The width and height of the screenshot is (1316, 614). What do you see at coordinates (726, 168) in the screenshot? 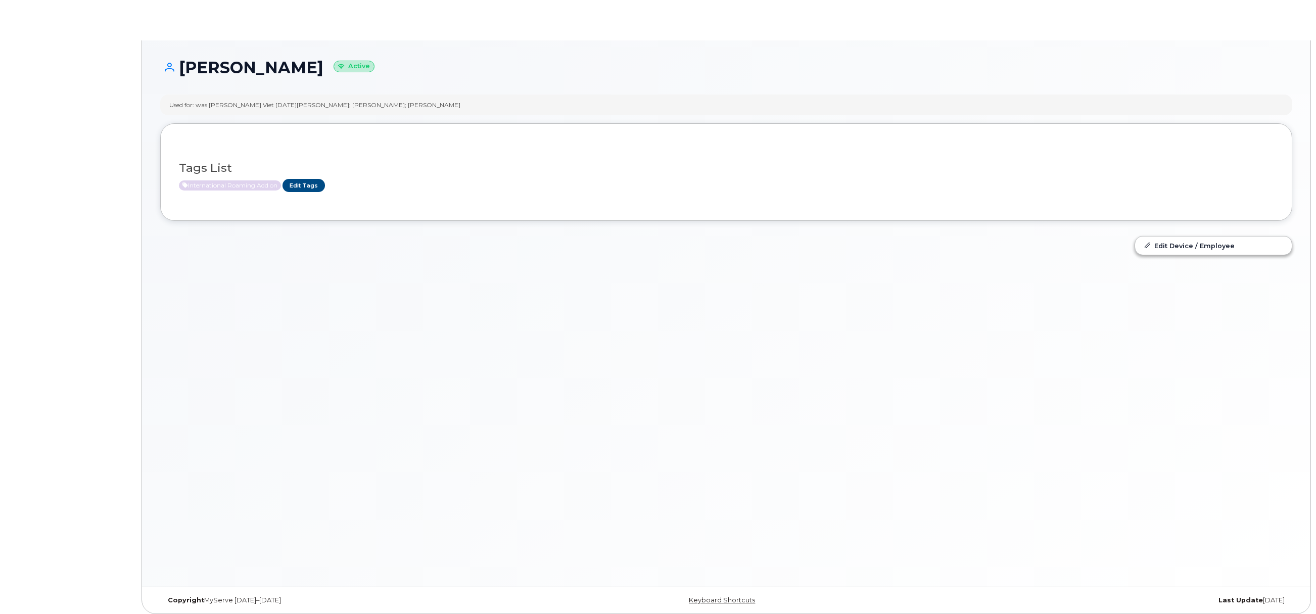
I see `h3: Tags List` at bounding box center [726, 168].